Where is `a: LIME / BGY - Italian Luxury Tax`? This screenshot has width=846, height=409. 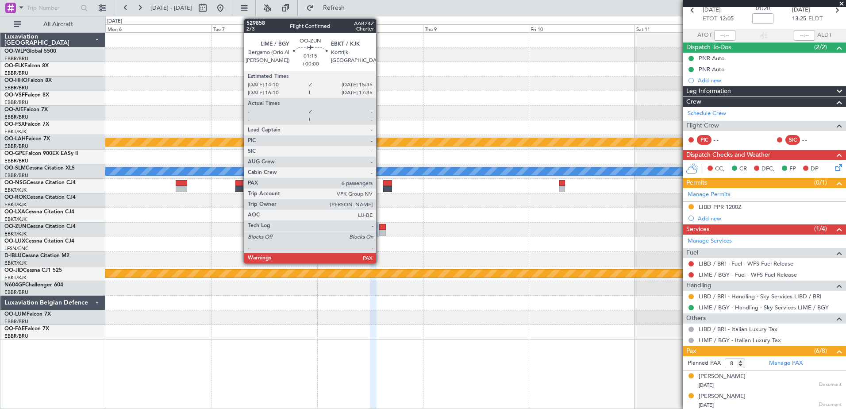
a: LIME / BGY - Italian Luxury Tax is located at coordinates (740, 340).